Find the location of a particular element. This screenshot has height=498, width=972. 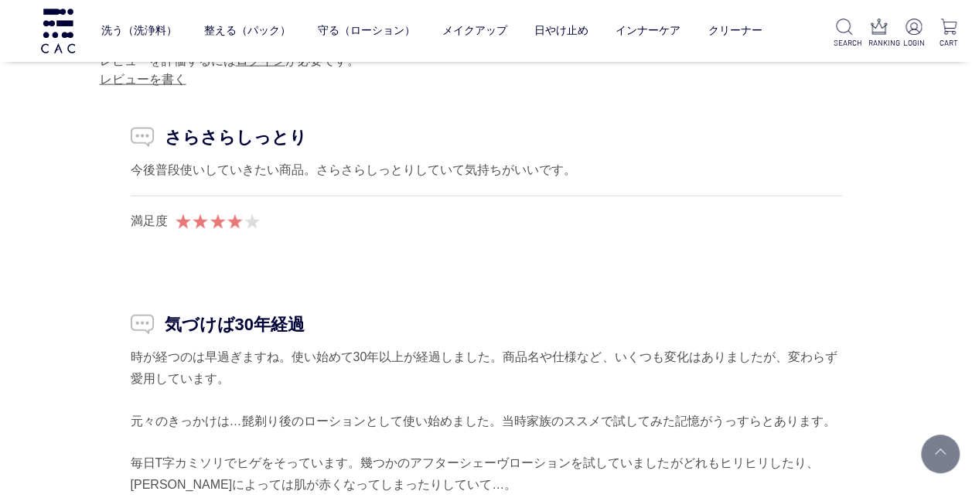

a: CART is located at coordinates (948, 33).